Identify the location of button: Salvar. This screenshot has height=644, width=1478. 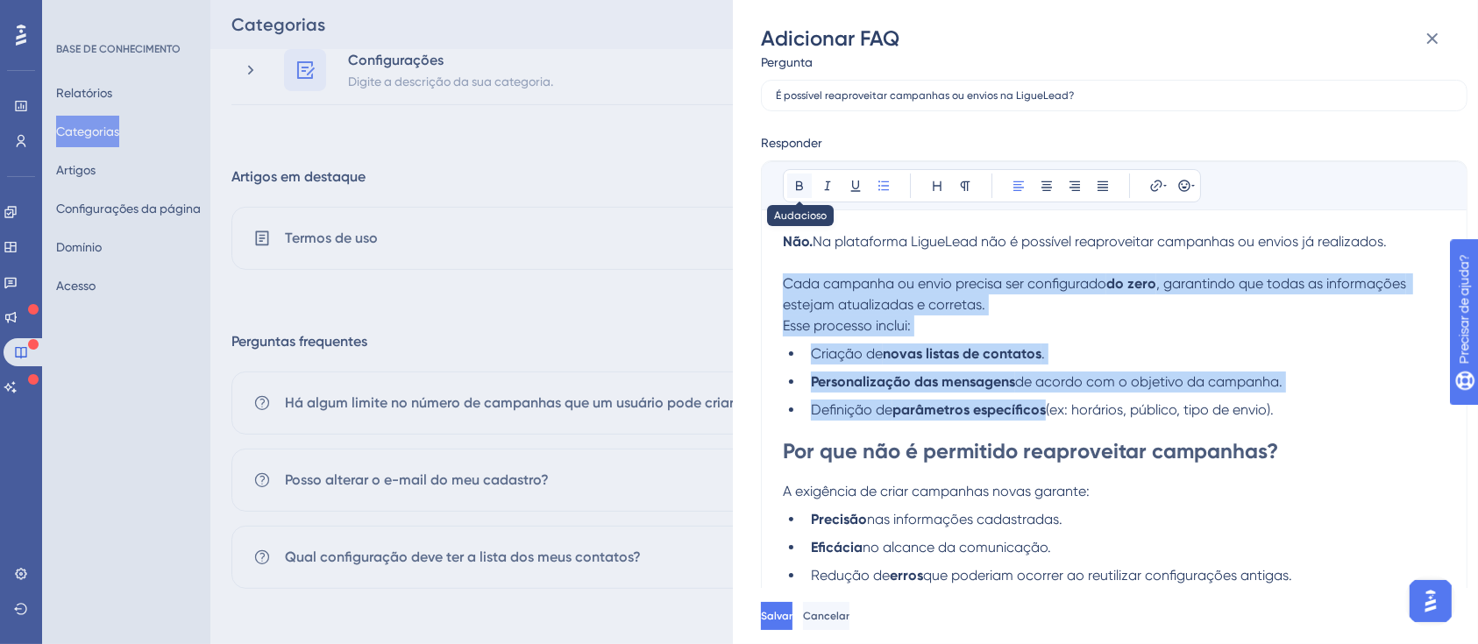
(777, 616).